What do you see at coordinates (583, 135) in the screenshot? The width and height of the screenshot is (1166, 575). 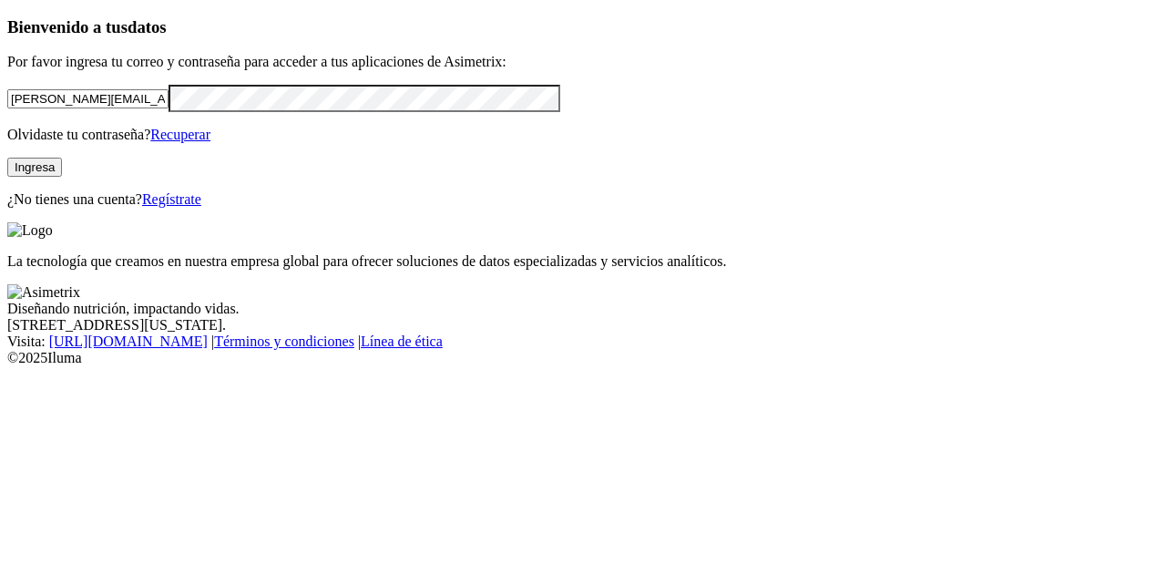 I see `p: Olvidaste tu contraseña?` at bounding box center [583, 135].